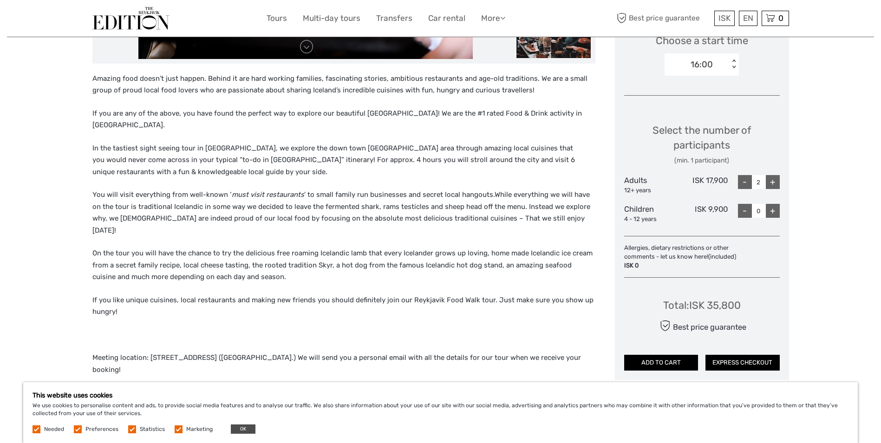 The width and height of the screenshot is (881, 443). Describe the element at coordinates (702, 40) in the screenshot. I see `span: Choose a start time` at that location.